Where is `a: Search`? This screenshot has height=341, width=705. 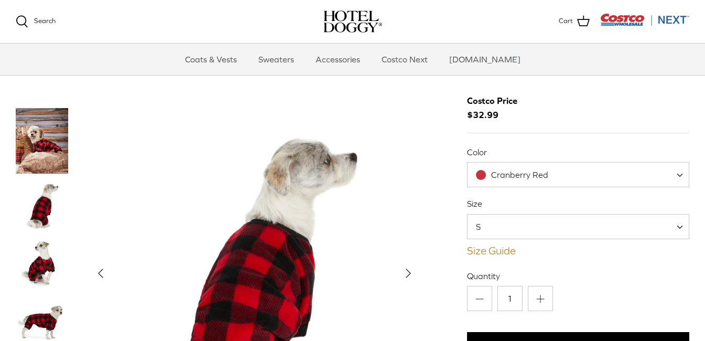 a: Search is located at coordinates (36, 21).